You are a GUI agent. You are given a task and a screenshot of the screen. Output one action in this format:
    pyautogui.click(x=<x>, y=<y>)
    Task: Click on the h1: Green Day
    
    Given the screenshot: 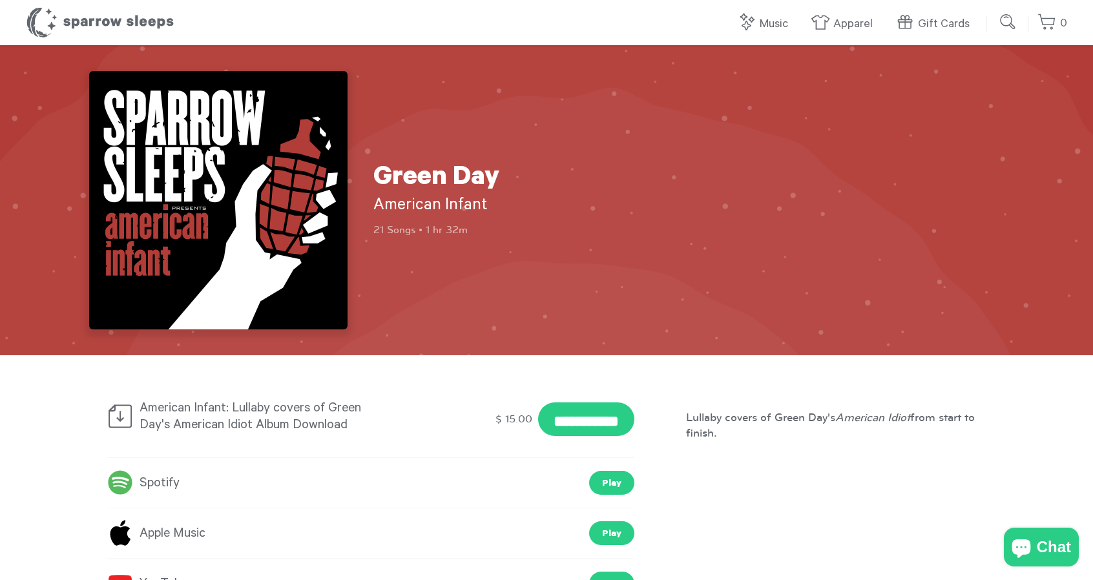 What is the action you would take?
    pyautogui.click(x=490, y=180)
    